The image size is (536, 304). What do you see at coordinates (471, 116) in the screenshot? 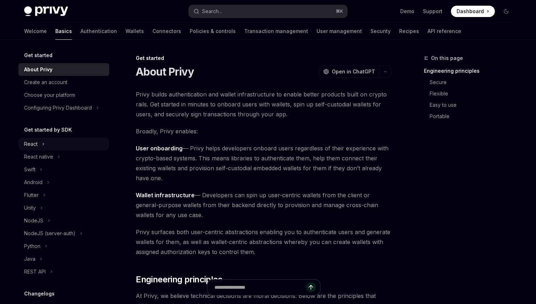
I see `a: Portable` at bounding box center [471, 116].